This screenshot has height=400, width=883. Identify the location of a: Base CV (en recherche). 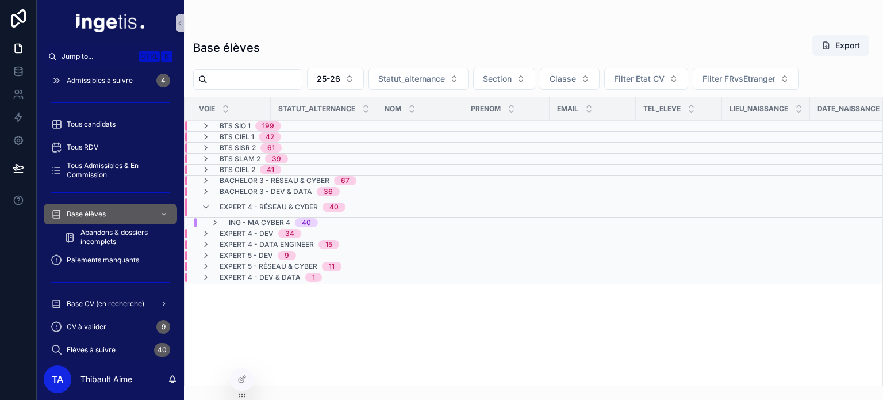
(110, 304).